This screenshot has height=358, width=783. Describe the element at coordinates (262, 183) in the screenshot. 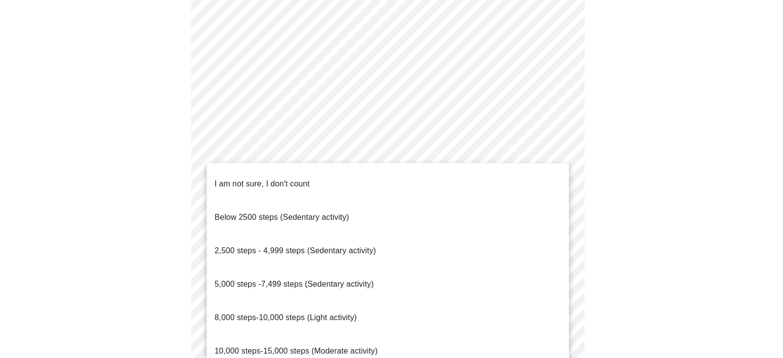

I see `span: I am not sure, I don't count` at that location.